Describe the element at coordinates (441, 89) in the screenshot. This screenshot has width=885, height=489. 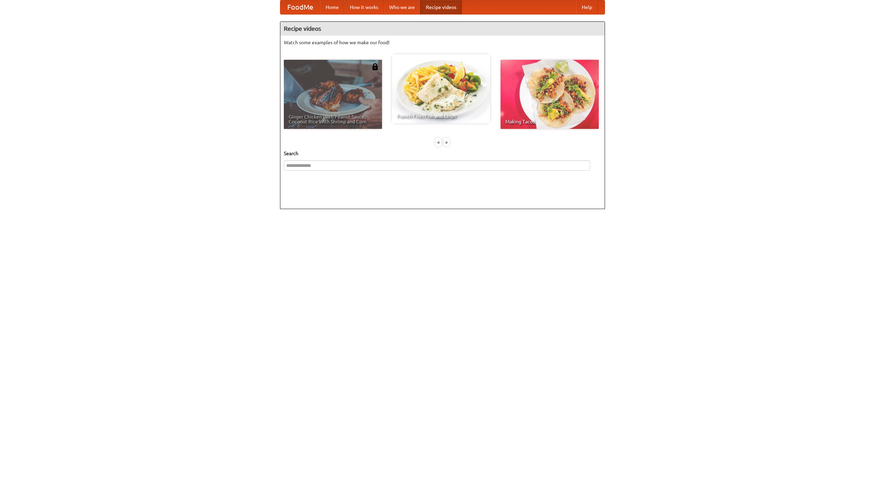
I see `a: French Fries Fish and Chips` at that location.